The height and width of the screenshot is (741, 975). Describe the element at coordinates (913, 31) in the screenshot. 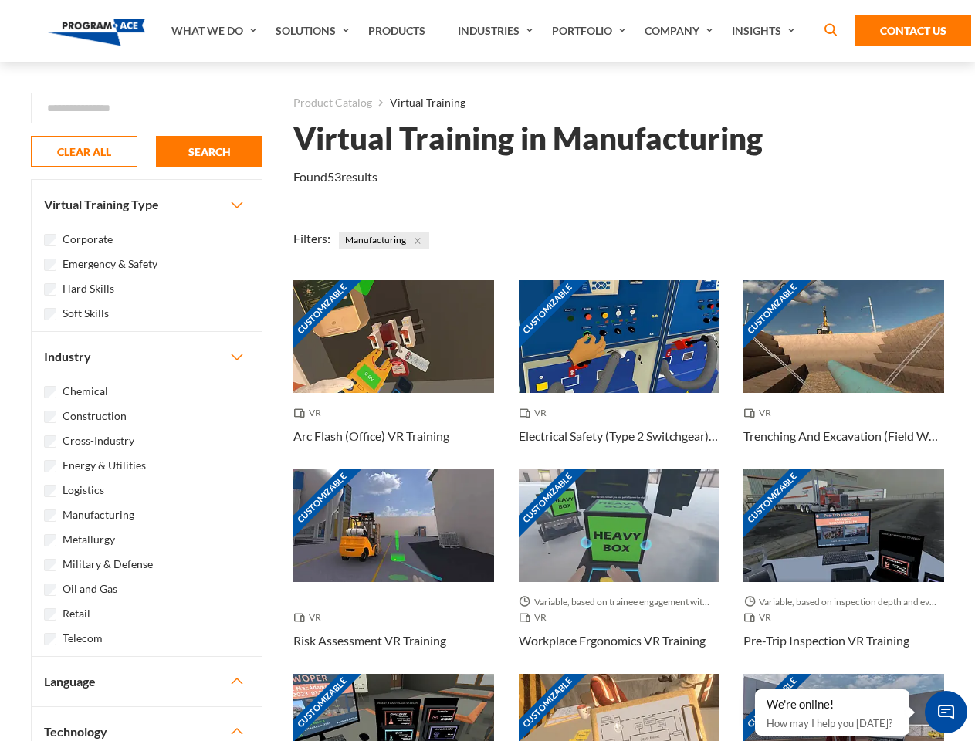

I see `a: Contact Us` at that location.